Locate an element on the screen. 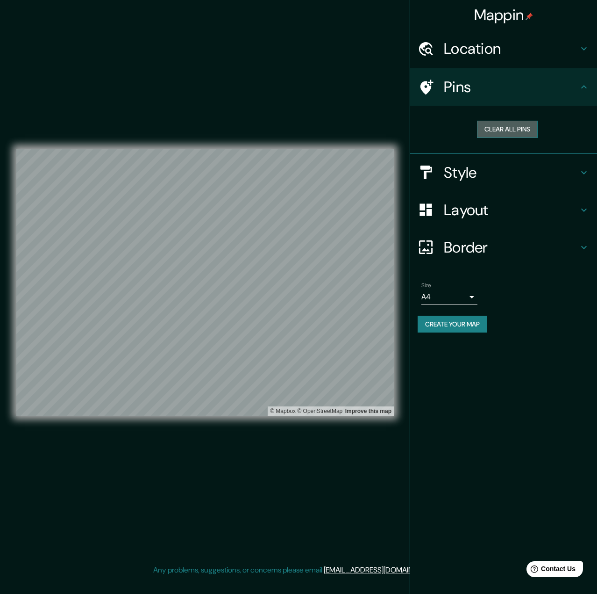 Image resolution: width=597 pixels, height=594 pixels. button: Create your map is located at coordinates (453, 324).